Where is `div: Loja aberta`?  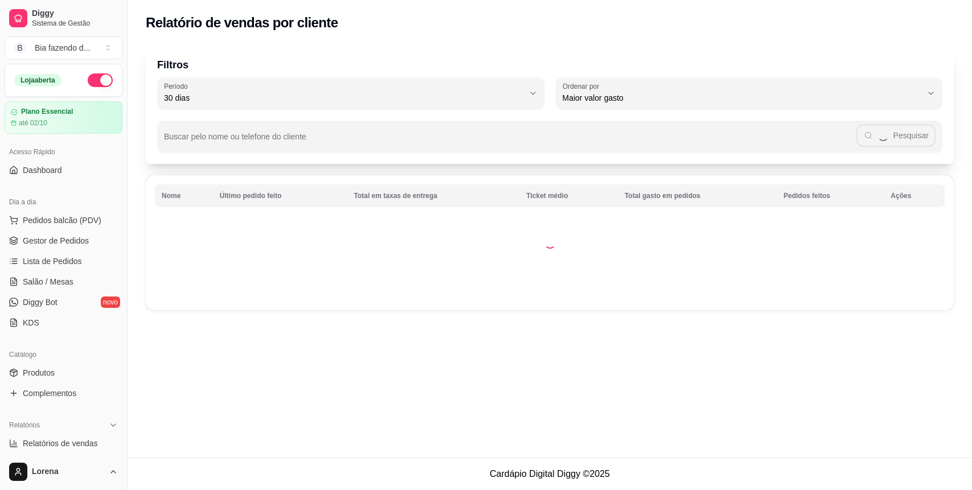 div: Loja aberta is located at coordinates (38, 80).